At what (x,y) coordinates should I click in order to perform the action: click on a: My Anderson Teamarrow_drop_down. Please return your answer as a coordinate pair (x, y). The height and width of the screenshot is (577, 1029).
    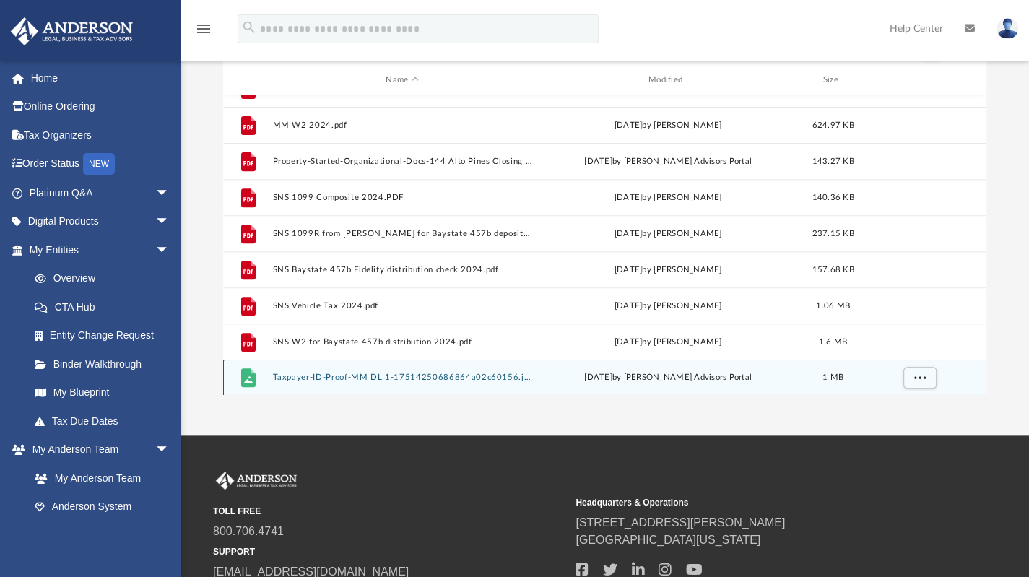
    Looking at the image, I should click on (97, 450).